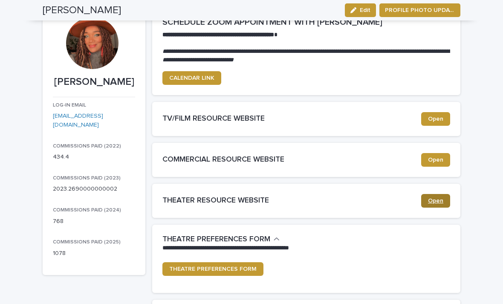 The height and width of the screenshot is (304, 503). Describe the element at coordinates (94, 221) in the screenshot. I see `p: 768` at that location.